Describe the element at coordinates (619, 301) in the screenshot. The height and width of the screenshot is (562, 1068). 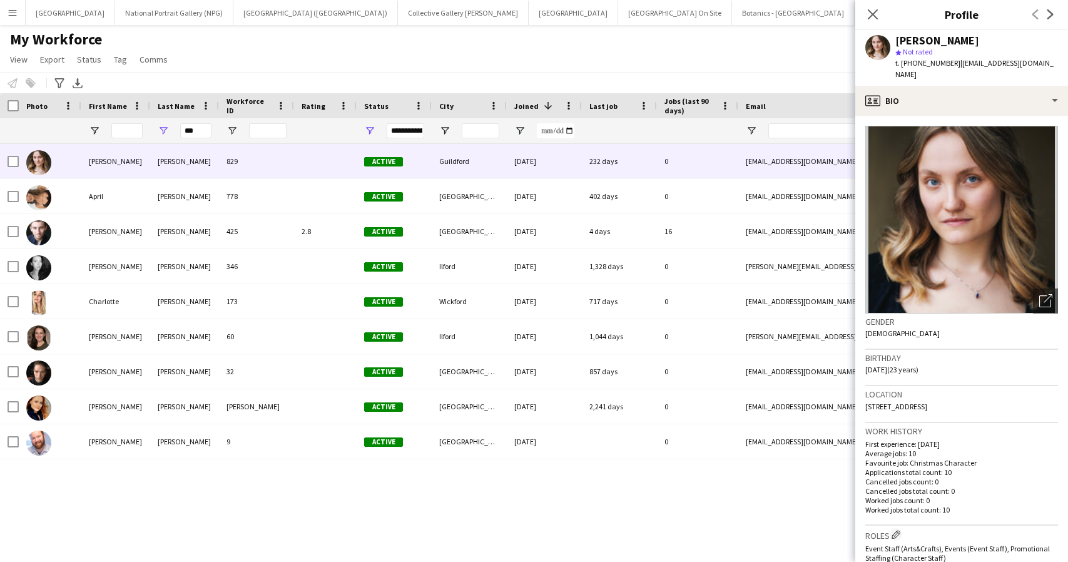
I see `div: 717 days` at that location.